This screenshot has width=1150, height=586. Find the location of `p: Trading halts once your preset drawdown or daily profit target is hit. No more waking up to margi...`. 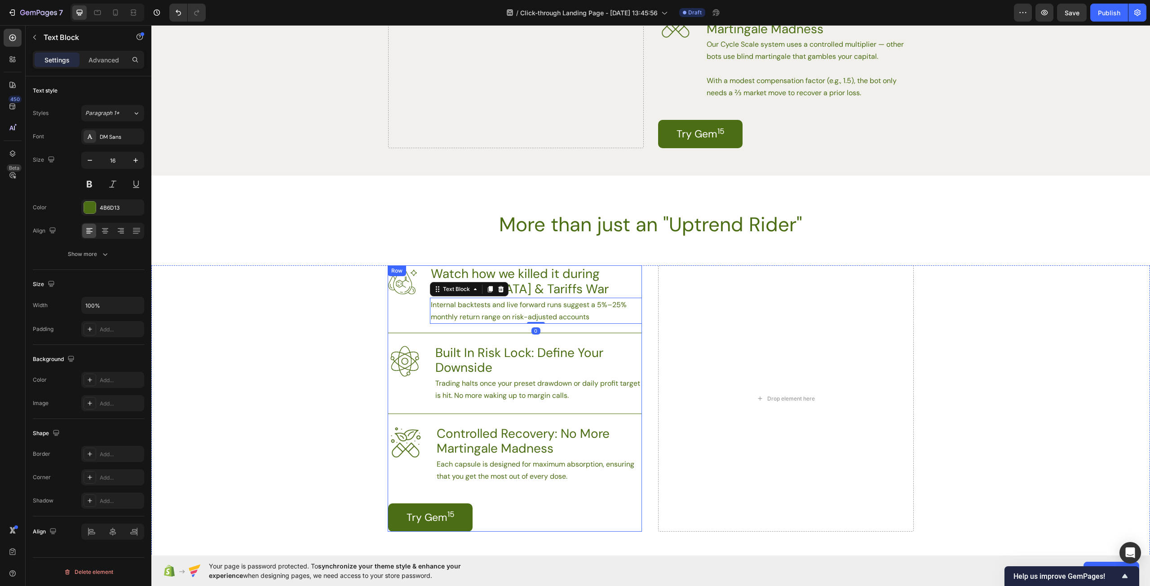

p: Trading halts once your preset drawdown or daily profit target is hit. No more waking up to margi... is located at coordinates (387, 364).